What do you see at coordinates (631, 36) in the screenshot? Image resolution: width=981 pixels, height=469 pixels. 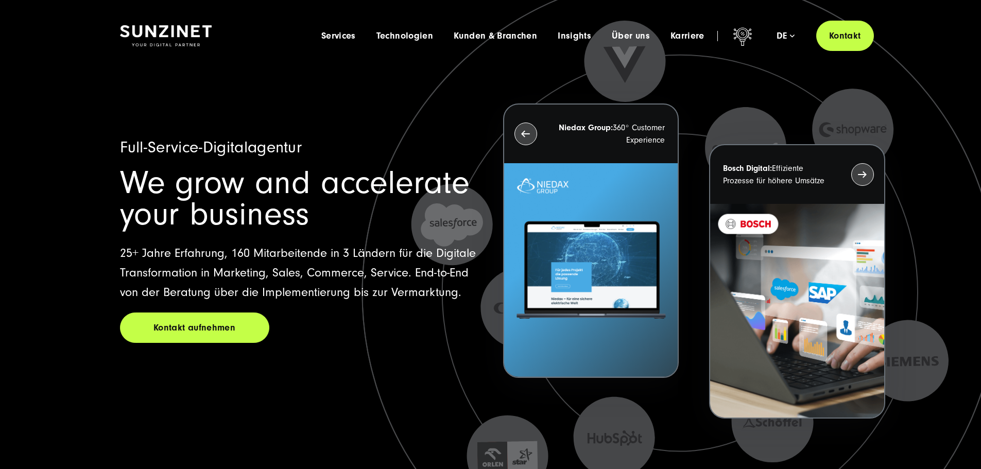 I see `span: Über uns` at bounding box center [631, 36].